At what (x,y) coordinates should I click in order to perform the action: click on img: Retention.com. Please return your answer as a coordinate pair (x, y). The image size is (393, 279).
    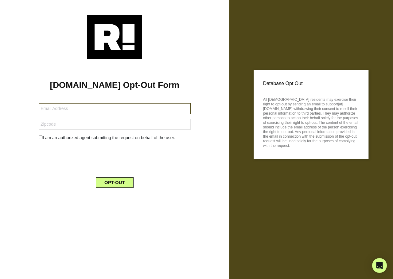
    Looking at the image, I should click on (115, 37).